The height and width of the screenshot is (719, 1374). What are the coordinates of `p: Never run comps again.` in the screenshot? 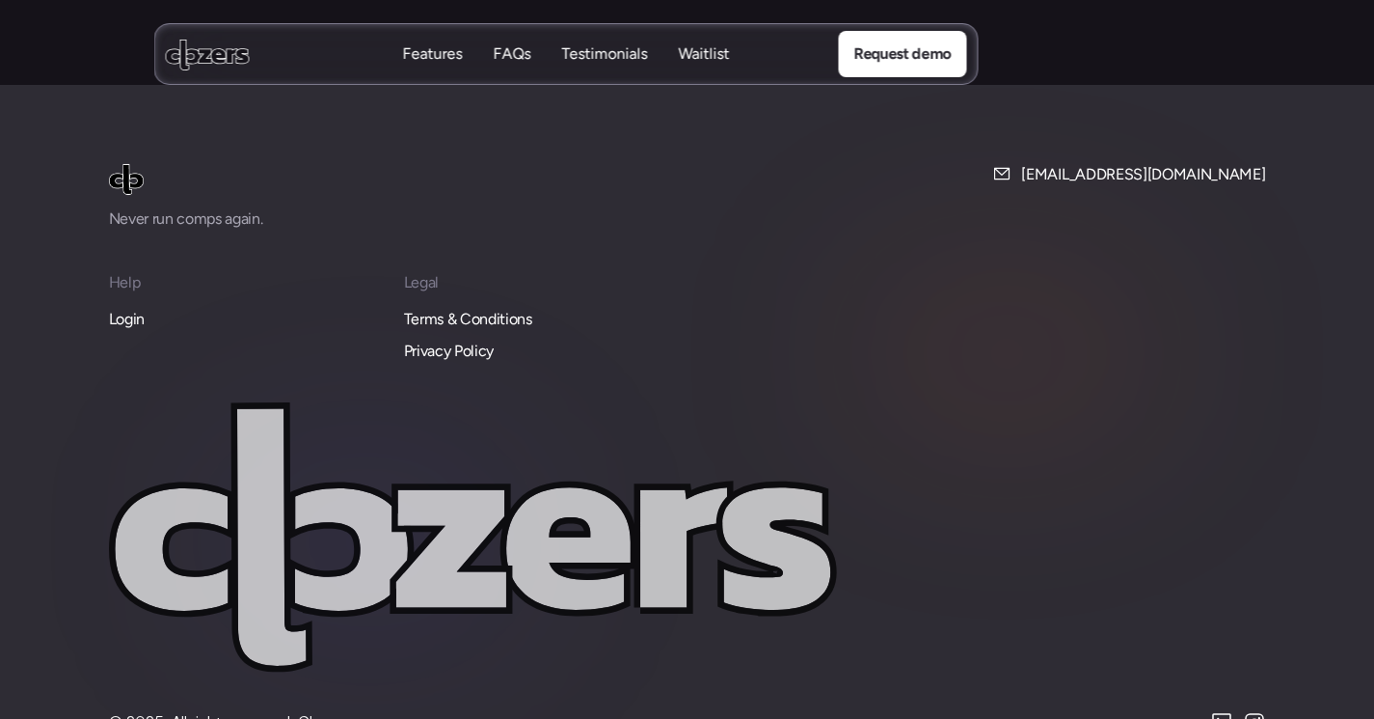 It's located at (244, 219).